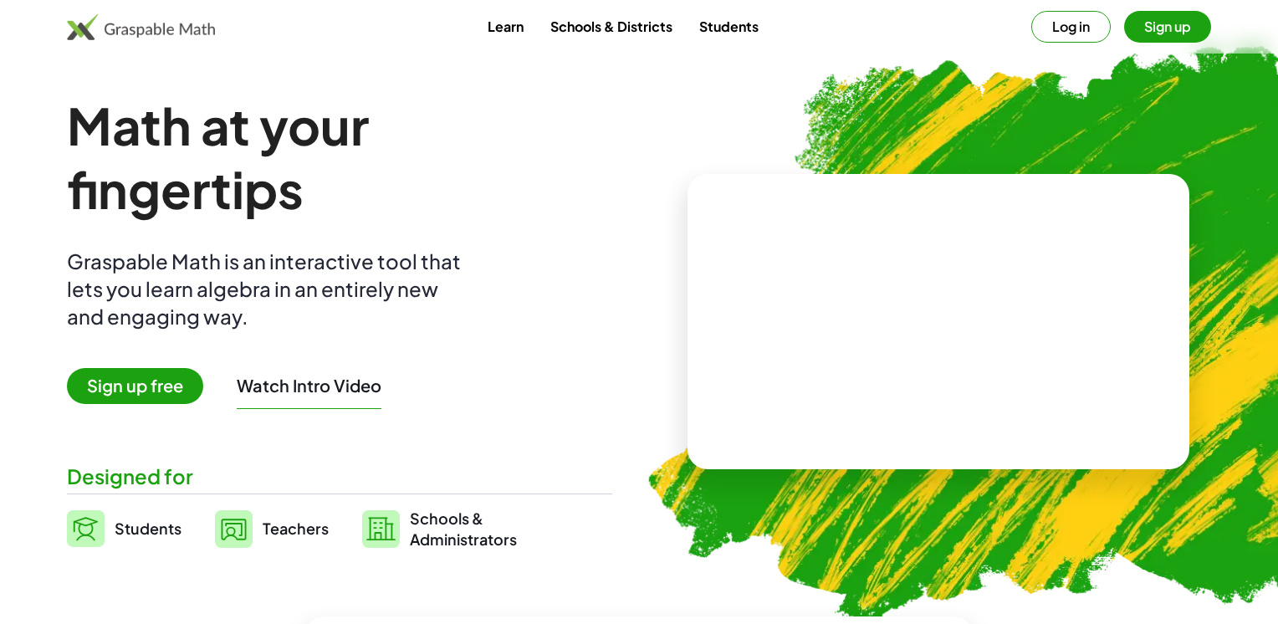  I want to click on span: Students, so click(148, 528).